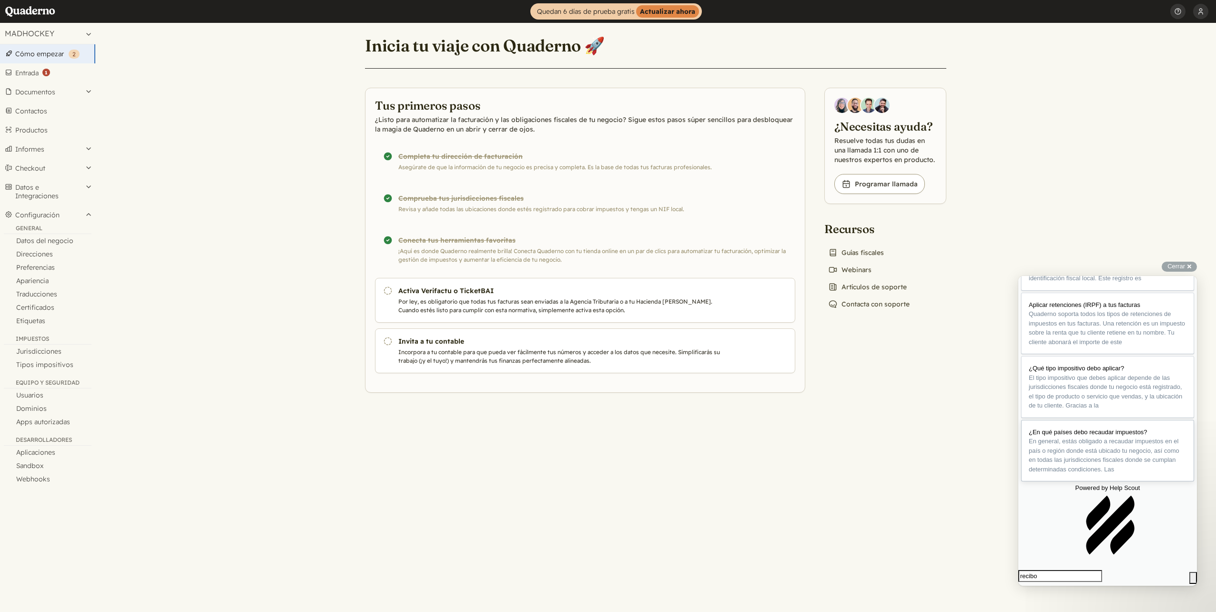 This screenshot has width=1216, height=612. Describe the element at coordinates (87, 116) in the screenshot. I see `span: El tipo impositivo que debes aplicar depende de las jurisdicciones fiscales donde tu negocio está...` at that location.